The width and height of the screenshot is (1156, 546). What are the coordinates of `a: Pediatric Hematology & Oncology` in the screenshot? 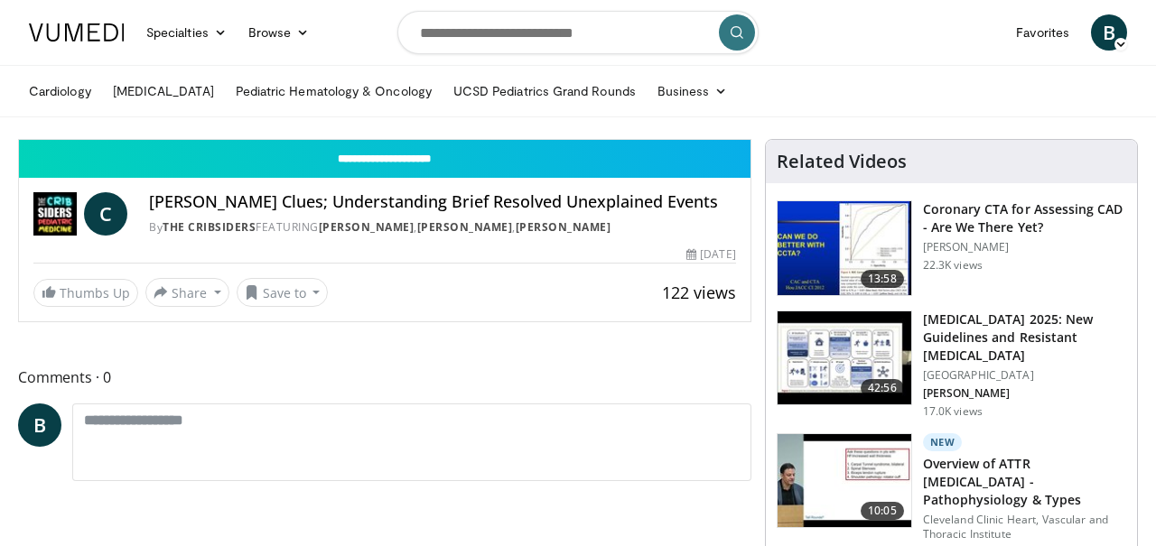 It's located at (333, 91).